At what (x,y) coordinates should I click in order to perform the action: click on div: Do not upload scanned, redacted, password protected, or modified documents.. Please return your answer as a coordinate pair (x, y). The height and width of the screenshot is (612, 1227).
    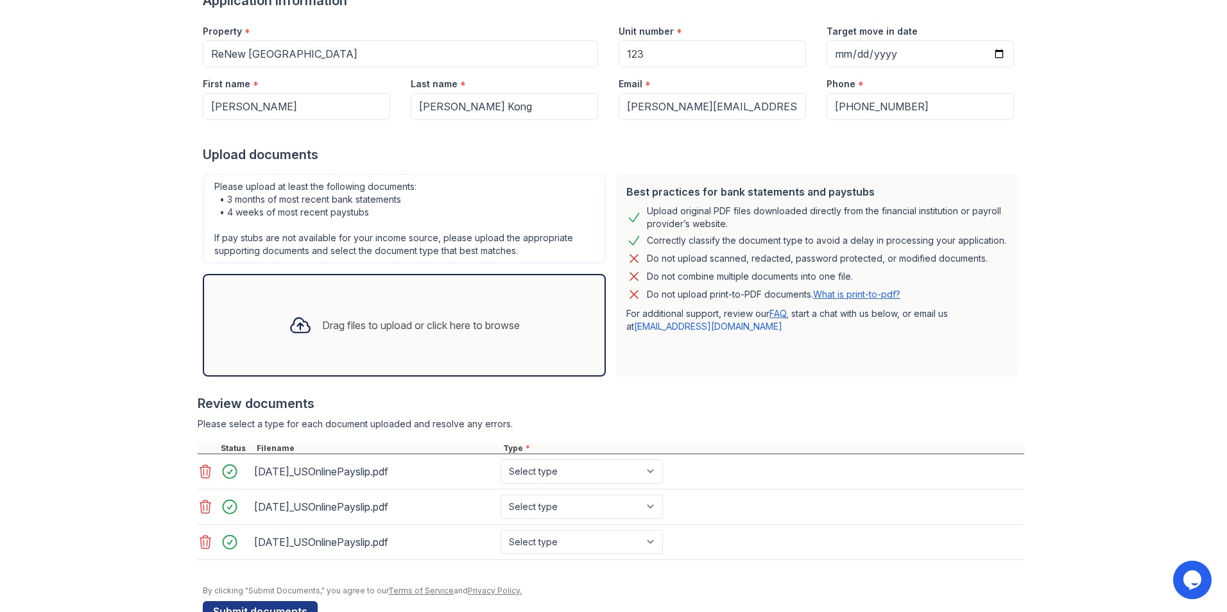
    Looking at the image, I should click on (817, 259).